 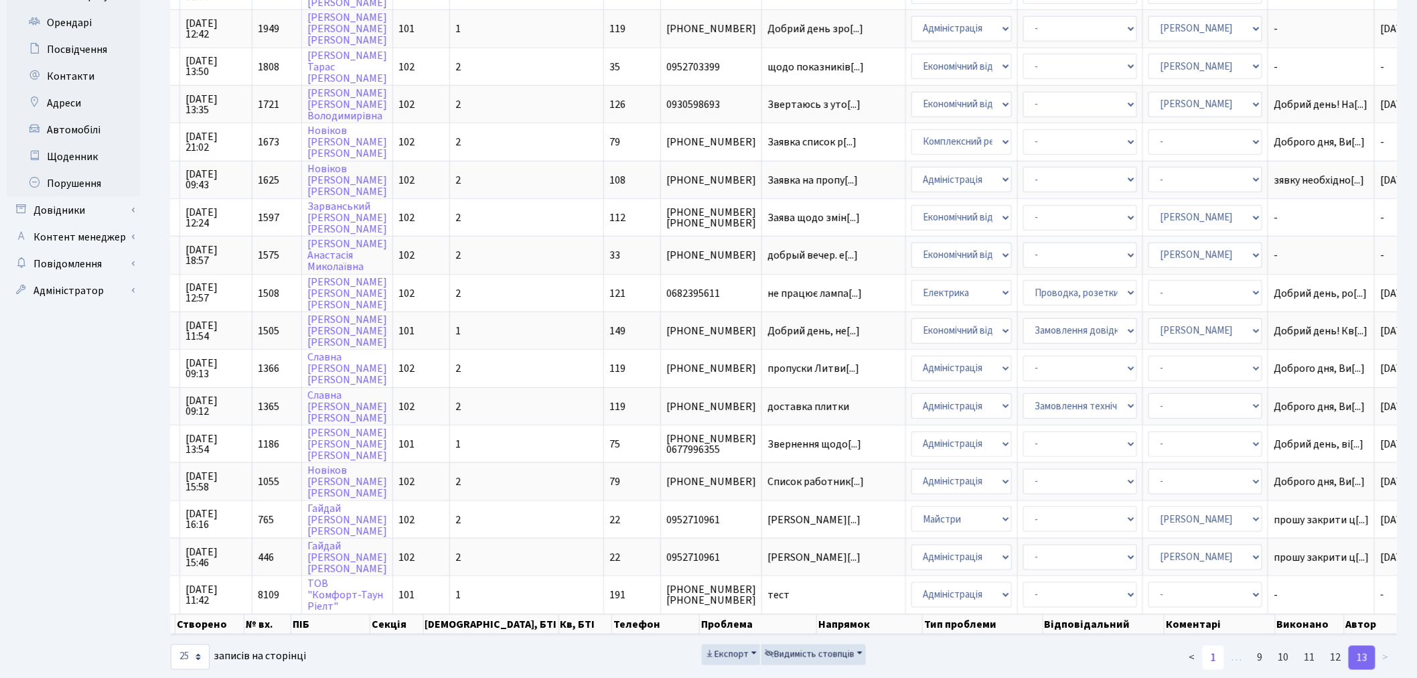 I want to click on th: ПІБ, so click(x=331, y=624).